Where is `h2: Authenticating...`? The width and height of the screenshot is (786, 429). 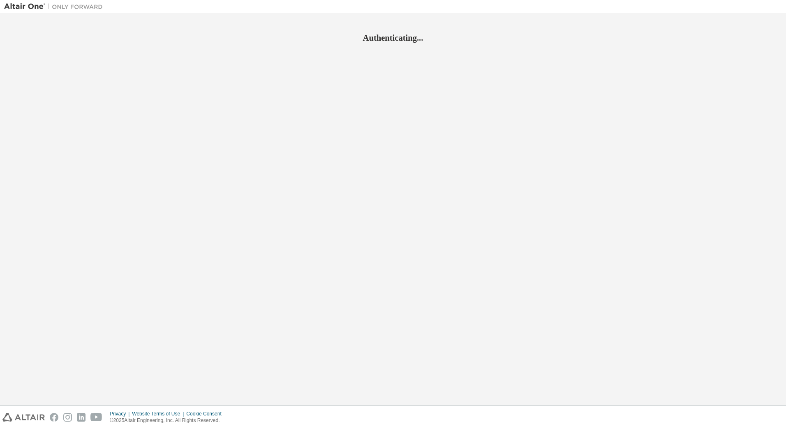
h2: Authenticating... is located at coordinates (393, 38).